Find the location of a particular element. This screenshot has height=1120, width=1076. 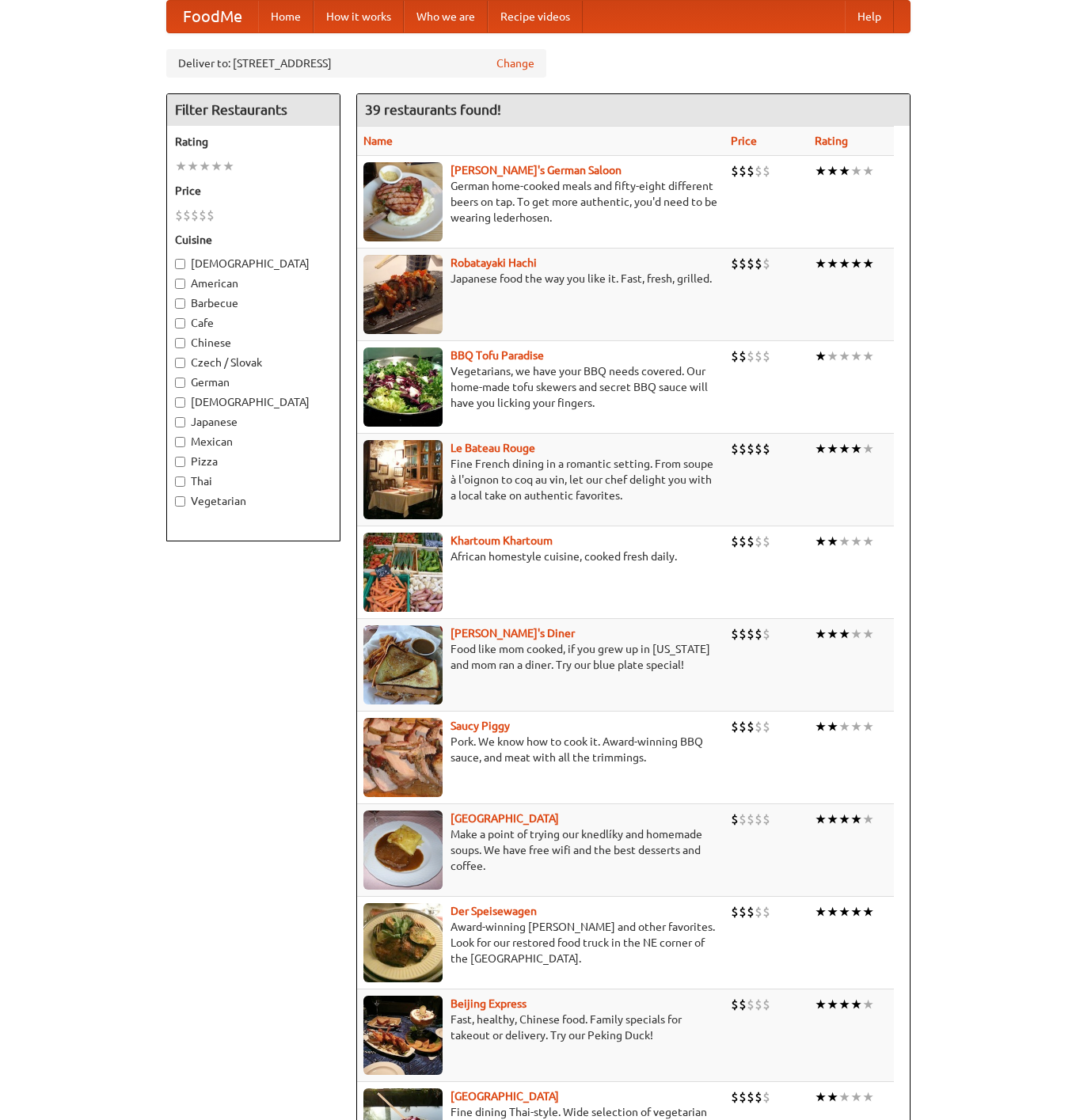

p: Fine French dining in a romantic setting. From soupe à l'oignon to coq au vin, let our chef delig... is located at coordinates (541, 480).